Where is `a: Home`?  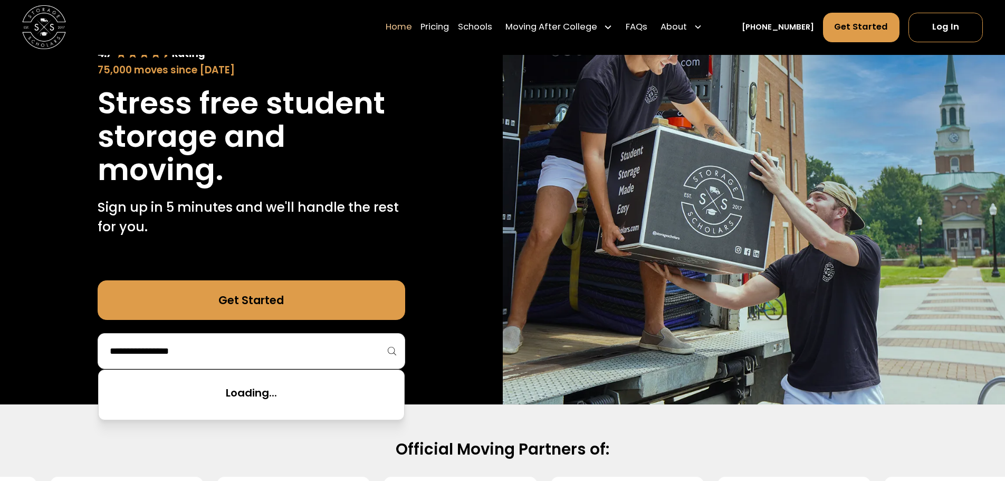
a: Home is located at coordinates (399, 27).